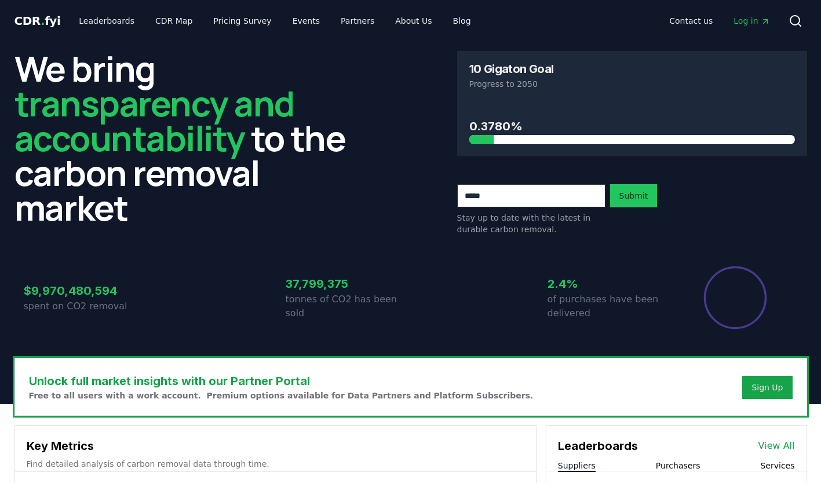 The height and width of the screenshot is (483, 821). Describe the element at coordinates (751, 21) in the screenshot. I see `span: Log in` at that location.